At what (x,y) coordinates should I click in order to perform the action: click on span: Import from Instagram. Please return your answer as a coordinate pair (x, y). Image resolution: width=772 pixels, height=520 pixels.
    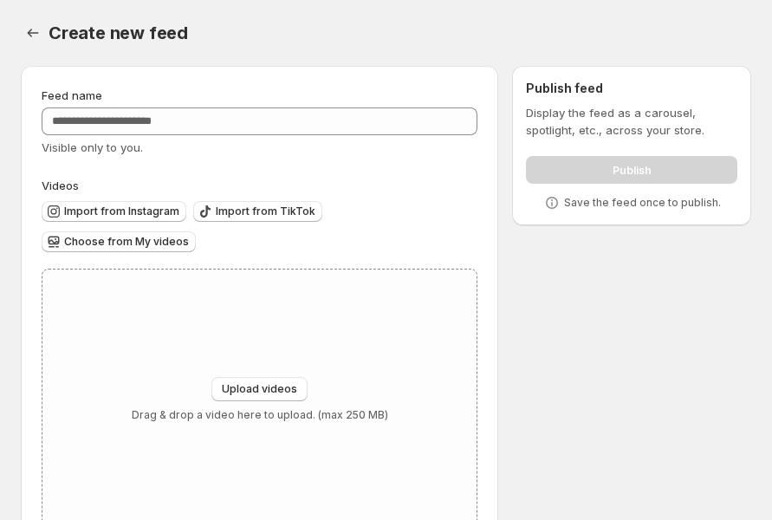
    Looking at the image, I should click on (121, 211).